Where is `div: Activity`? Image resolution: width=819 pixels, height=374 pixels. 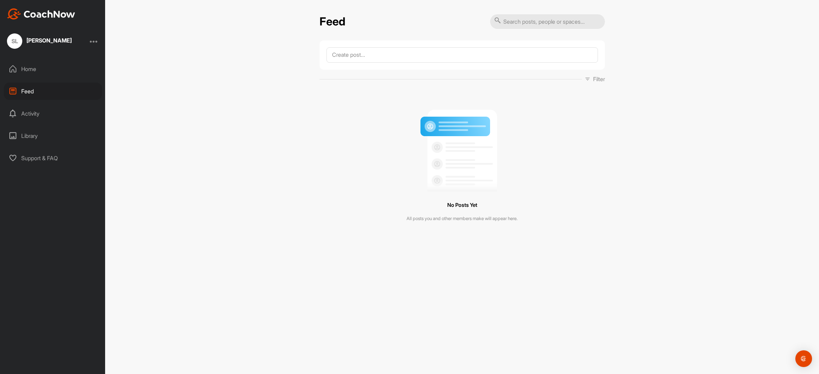
div: Activity is located at coordinates (53, 113).